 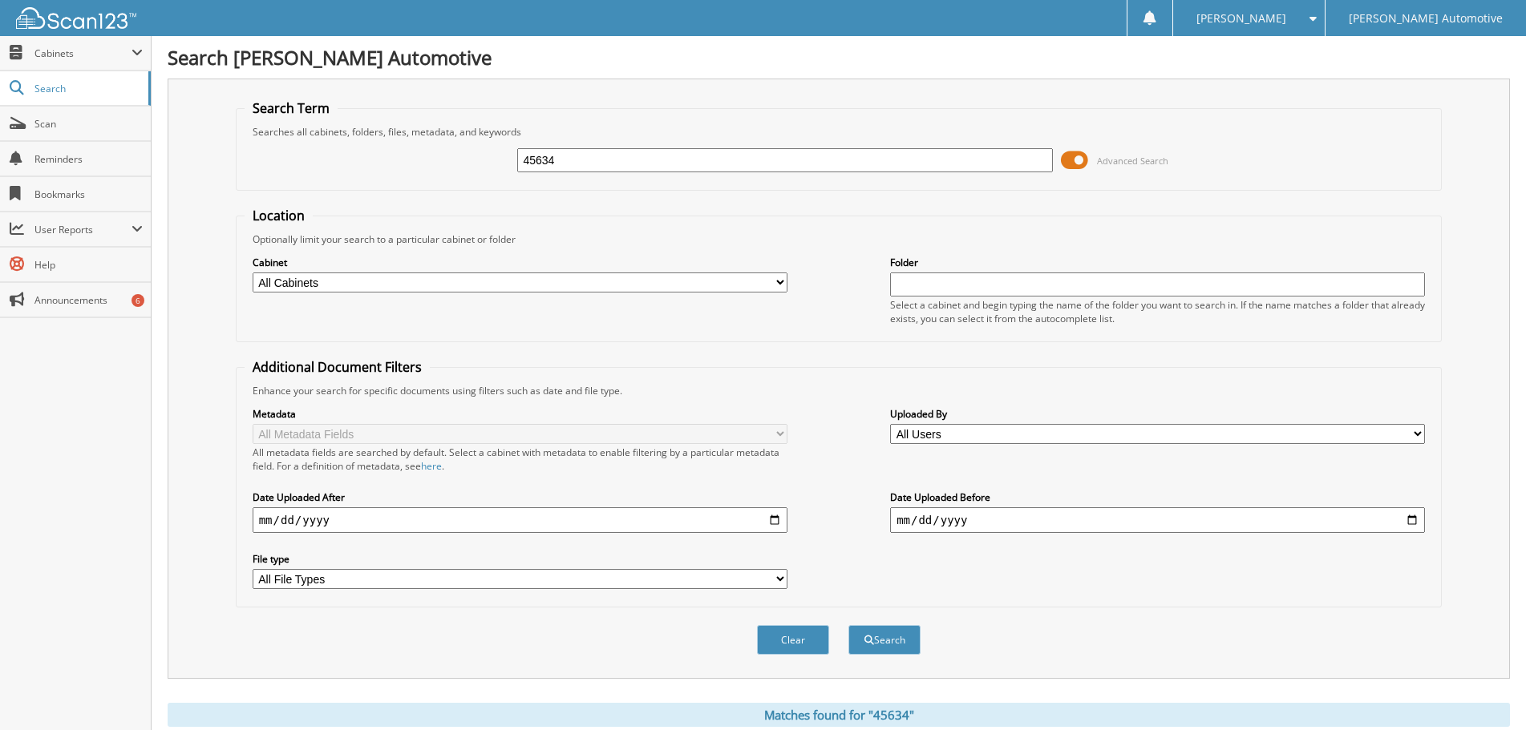 I want to click on div: All metadata fields are searched by default. Select a cabinet with metadata to enable filtering b..., so click(x=520, y=459).